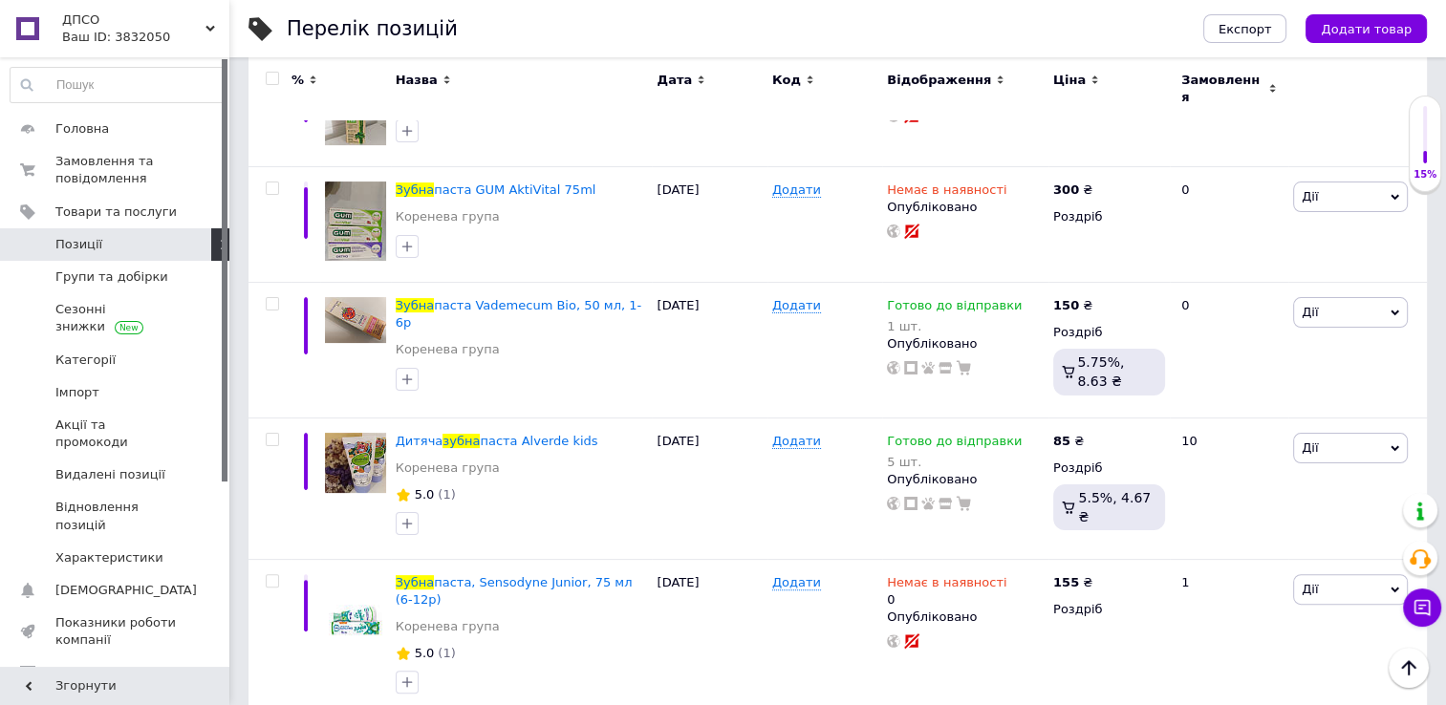 The height and width of the screenshot is (705, 1446). Describe the element at coordinates (1366, 29) in the screenshot. I see `button: Додати товар` at that location.